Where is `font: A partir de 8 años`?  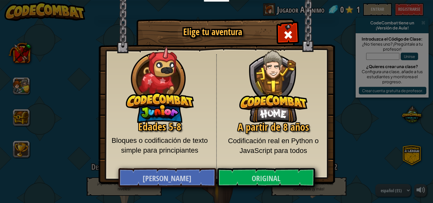
font: A partir de 8 años is located at coordinates (273, 127).